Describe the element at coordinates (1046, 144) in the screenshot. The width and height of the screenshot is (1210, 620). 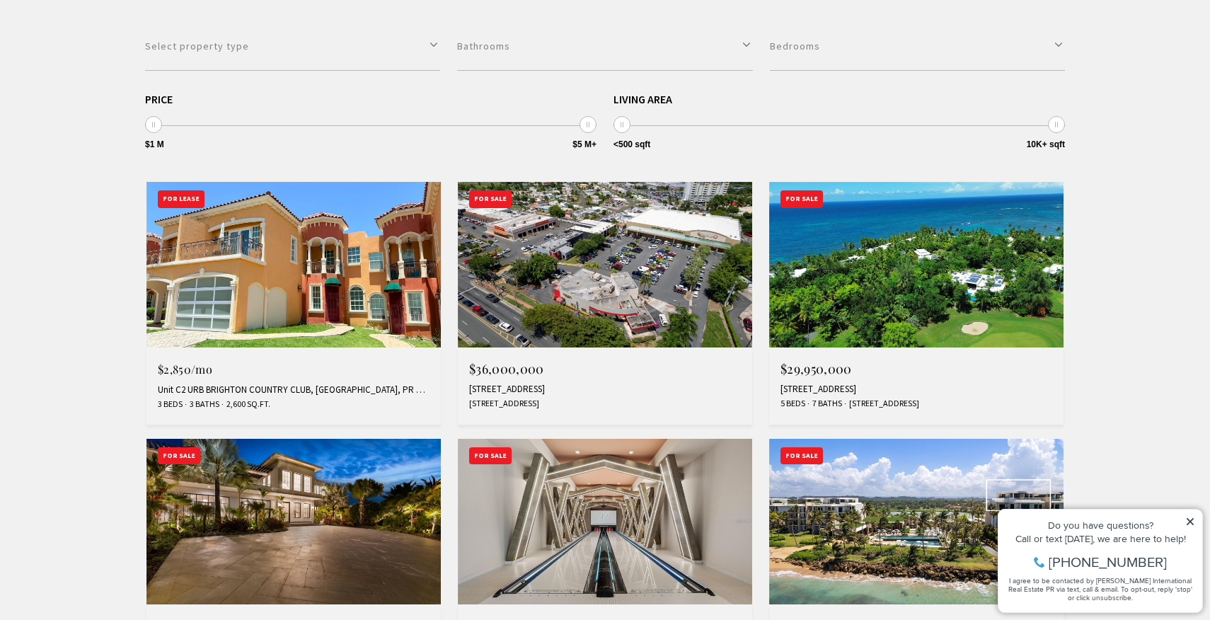
I see `span: 10K+ sqft` at that location.